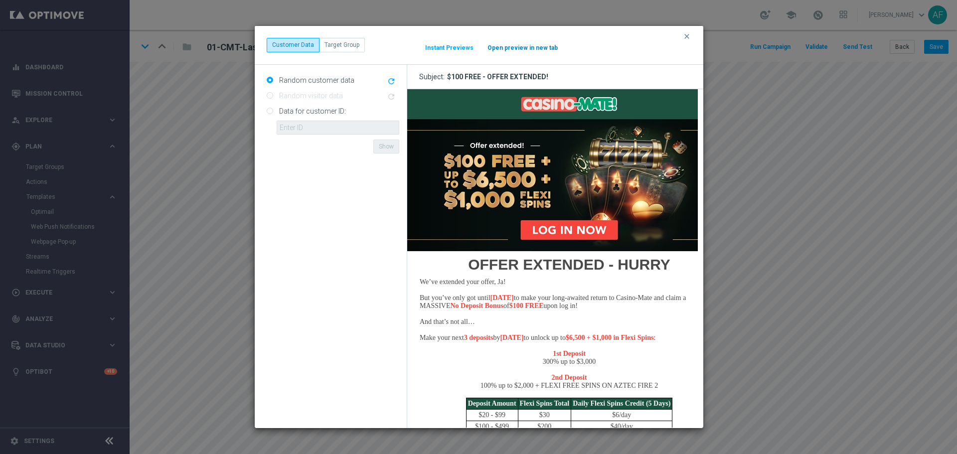 This screenshot has width=957, height=454. What do you see at coordinates (293, 45) in the screenshot?
I see `button: Customer Data` at bounding box center [293, 45].